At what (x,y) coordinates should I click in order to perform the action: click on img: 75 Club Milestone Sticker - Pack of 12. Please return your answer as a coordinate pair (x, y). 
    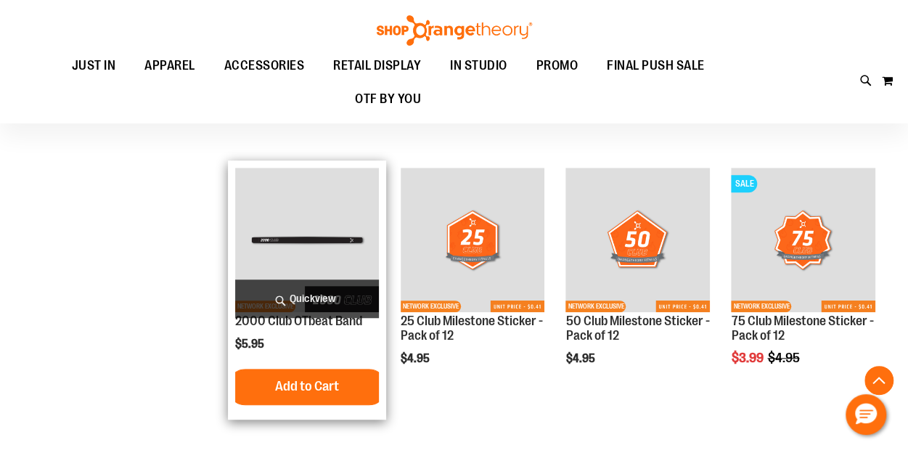
    Looking at the image, I should click on (803, 240).